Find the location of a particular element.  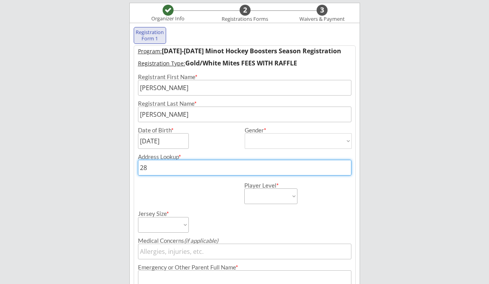

div: Registrant First Name is located at coordinates (245, 77).